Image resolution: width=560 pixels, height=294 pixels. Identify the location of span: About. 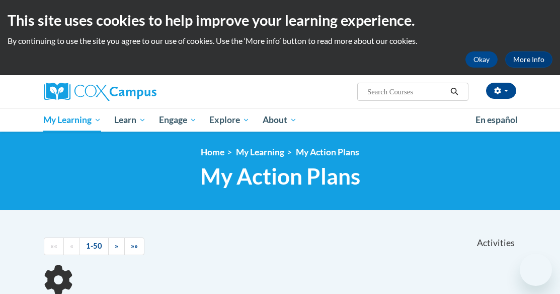
(280, 120).